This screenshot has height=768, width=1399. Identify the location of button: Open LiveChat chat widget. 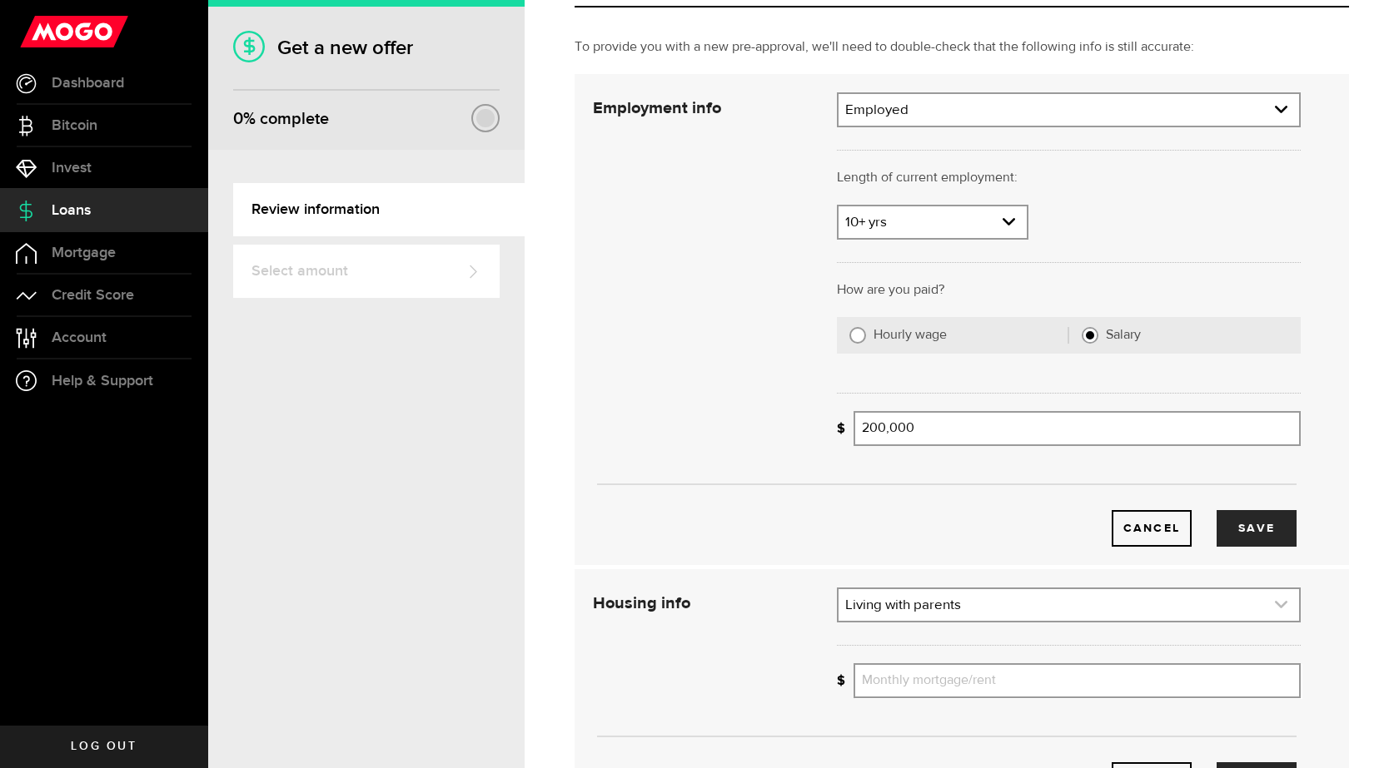
(38, 32).